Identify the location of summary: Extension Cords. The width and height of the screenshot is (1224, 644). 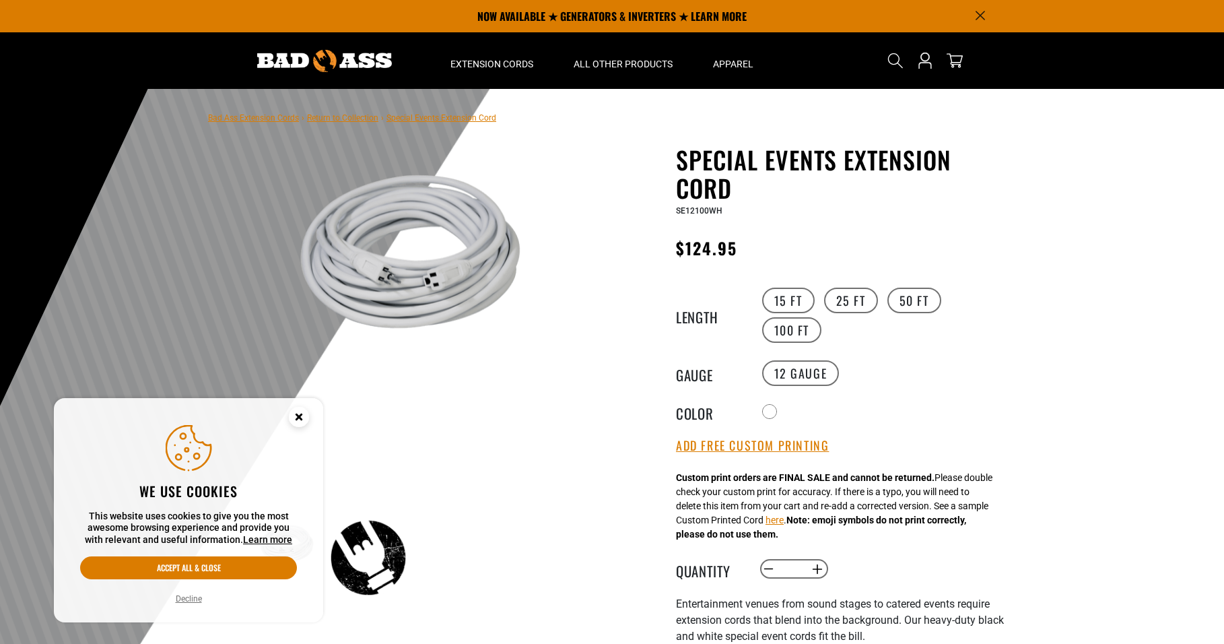
(492, 61).